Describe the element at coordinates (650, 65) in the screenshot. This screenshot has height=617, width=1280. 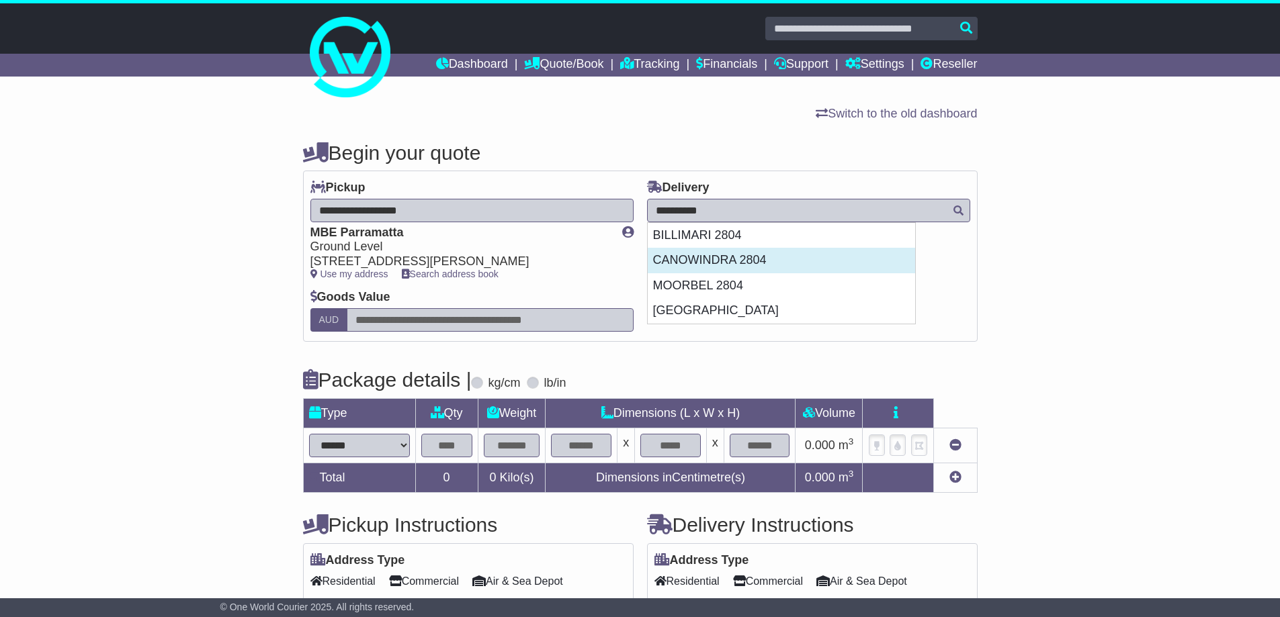
I see `a: Tracking` at that location.